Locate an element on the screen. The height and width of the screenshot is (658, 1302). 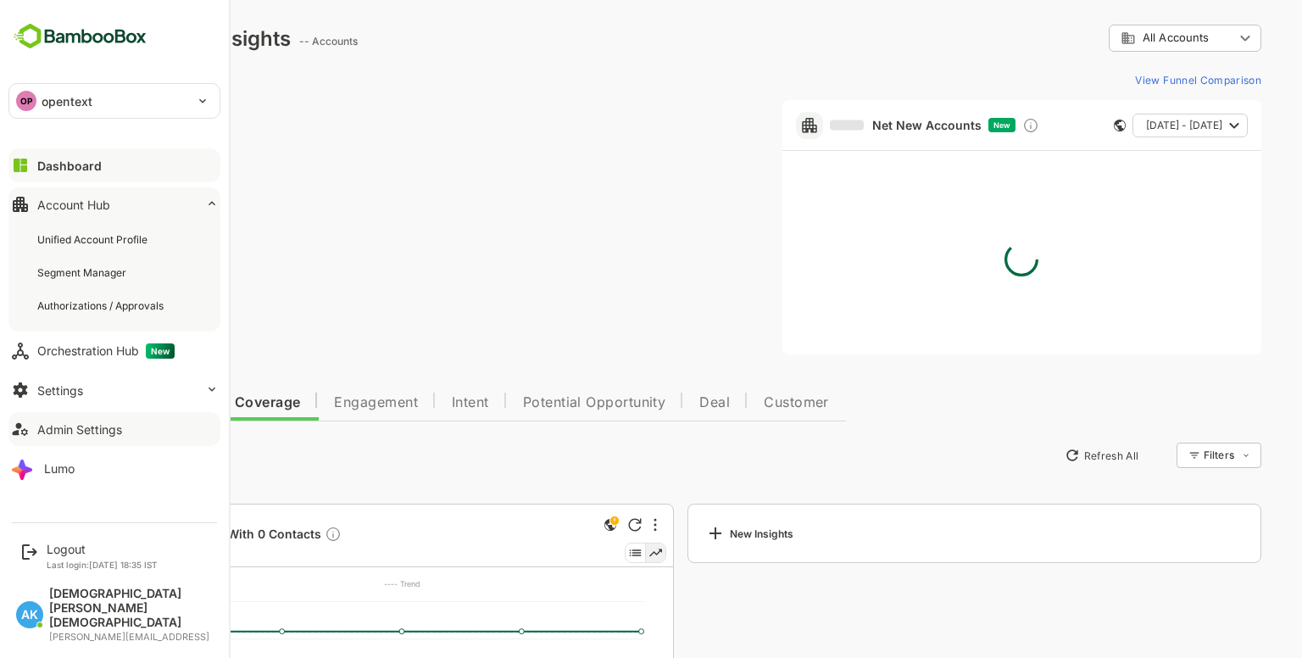
span: Potential Opportunity is located at coordinates (535, 403).